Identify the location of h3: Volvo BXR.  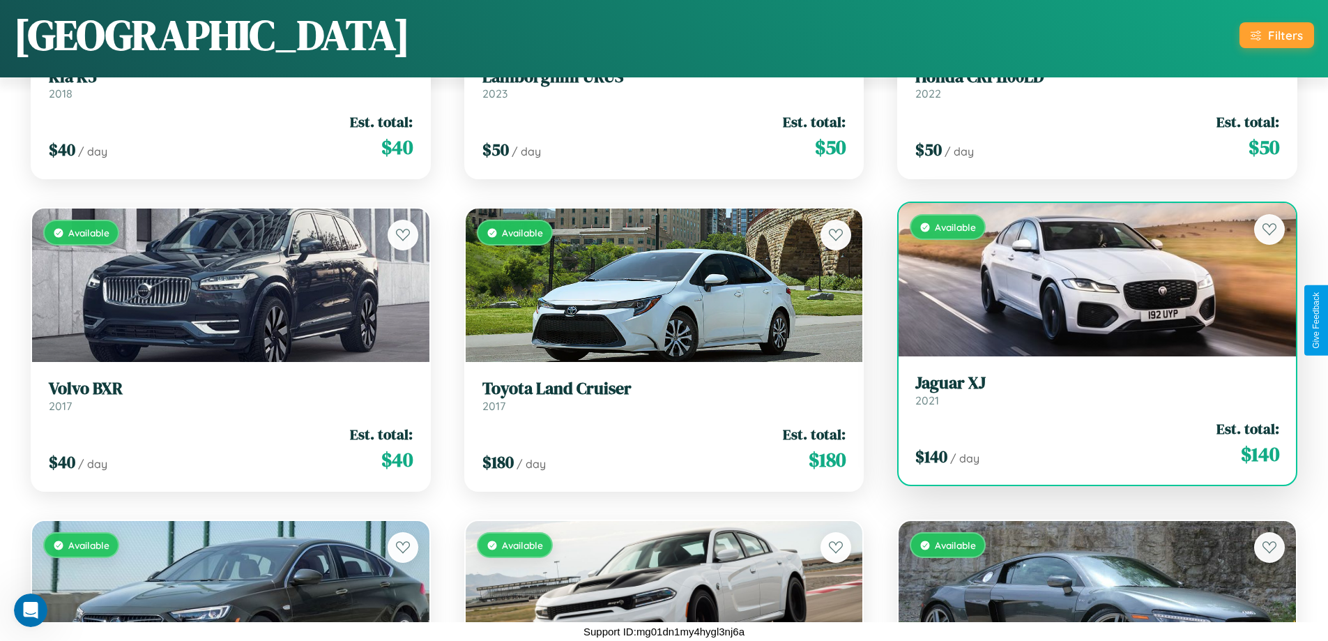
(231, 388).